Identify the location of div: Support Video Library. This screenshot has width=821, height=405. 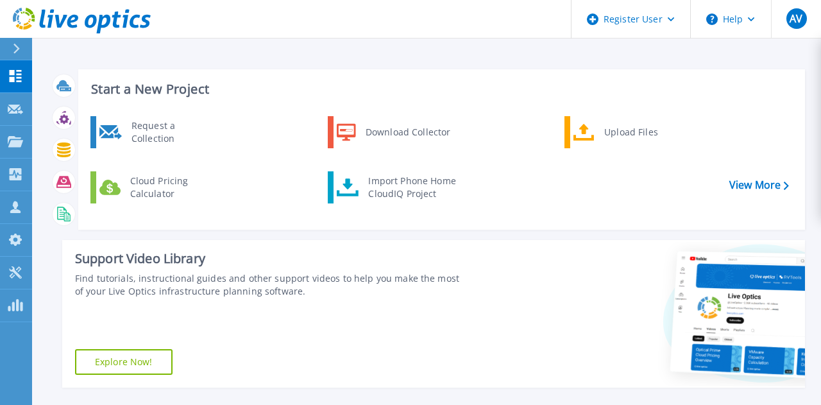
(268, 259).